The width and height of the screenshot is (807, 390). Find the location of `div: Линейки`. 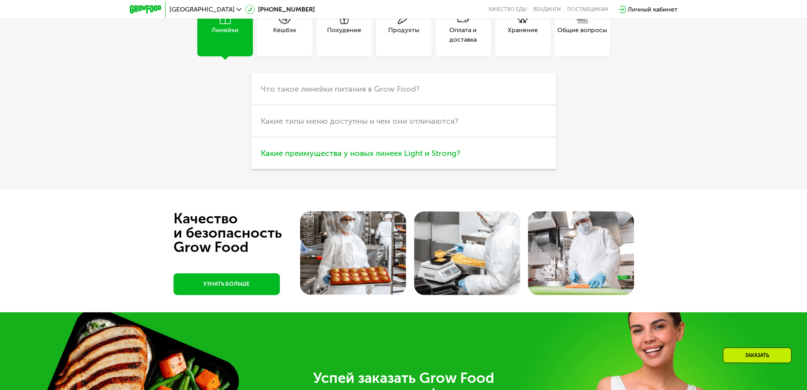

div: Линейки is located at coordinates (225, 35).